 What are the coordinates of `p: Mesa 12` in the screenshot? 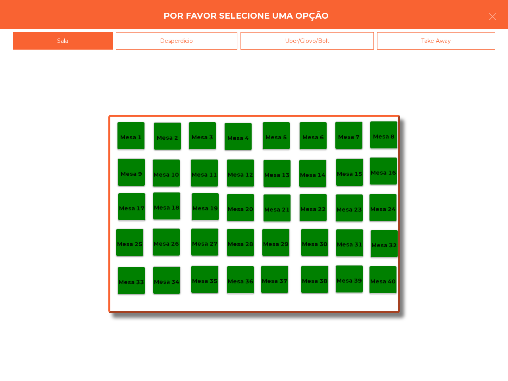 It's located at (241, 175).